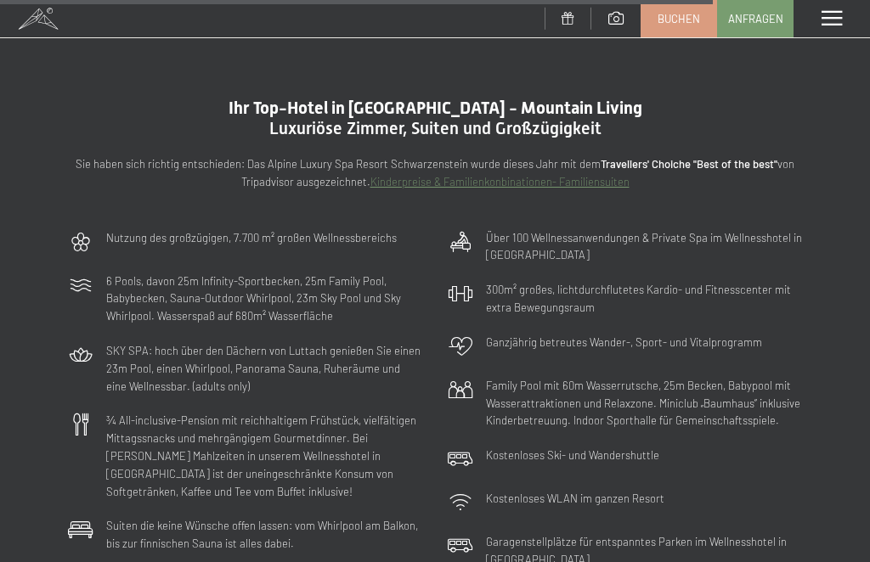 This screenshot has height=562, width=870. What do you see at coordinates (264, 299) in the screenshot?
I see `p: 6 Pools, davon 25m Infinity-Sportbecken, 25m Family Pool, Babybecken, Sauna-Outdoor Whirlpool, 23...` at bounding box center [264, 299].